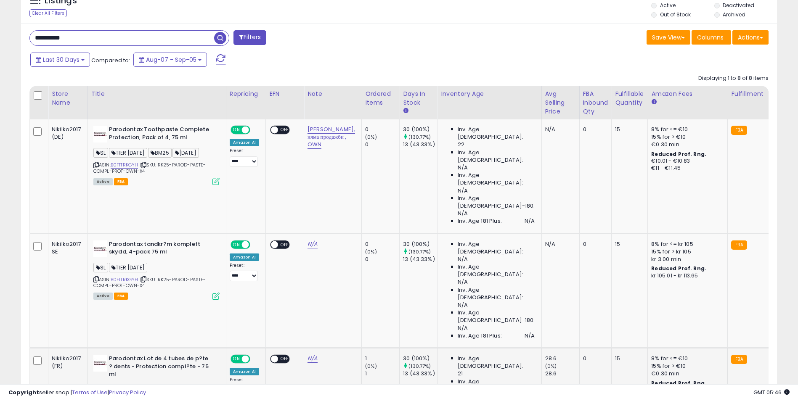 The width and height of the screenshot is (798, 401). What do you see at coordinates (68, 98) in the screenshot?
I see `div: Store Name` at bounding box center [68, 98].